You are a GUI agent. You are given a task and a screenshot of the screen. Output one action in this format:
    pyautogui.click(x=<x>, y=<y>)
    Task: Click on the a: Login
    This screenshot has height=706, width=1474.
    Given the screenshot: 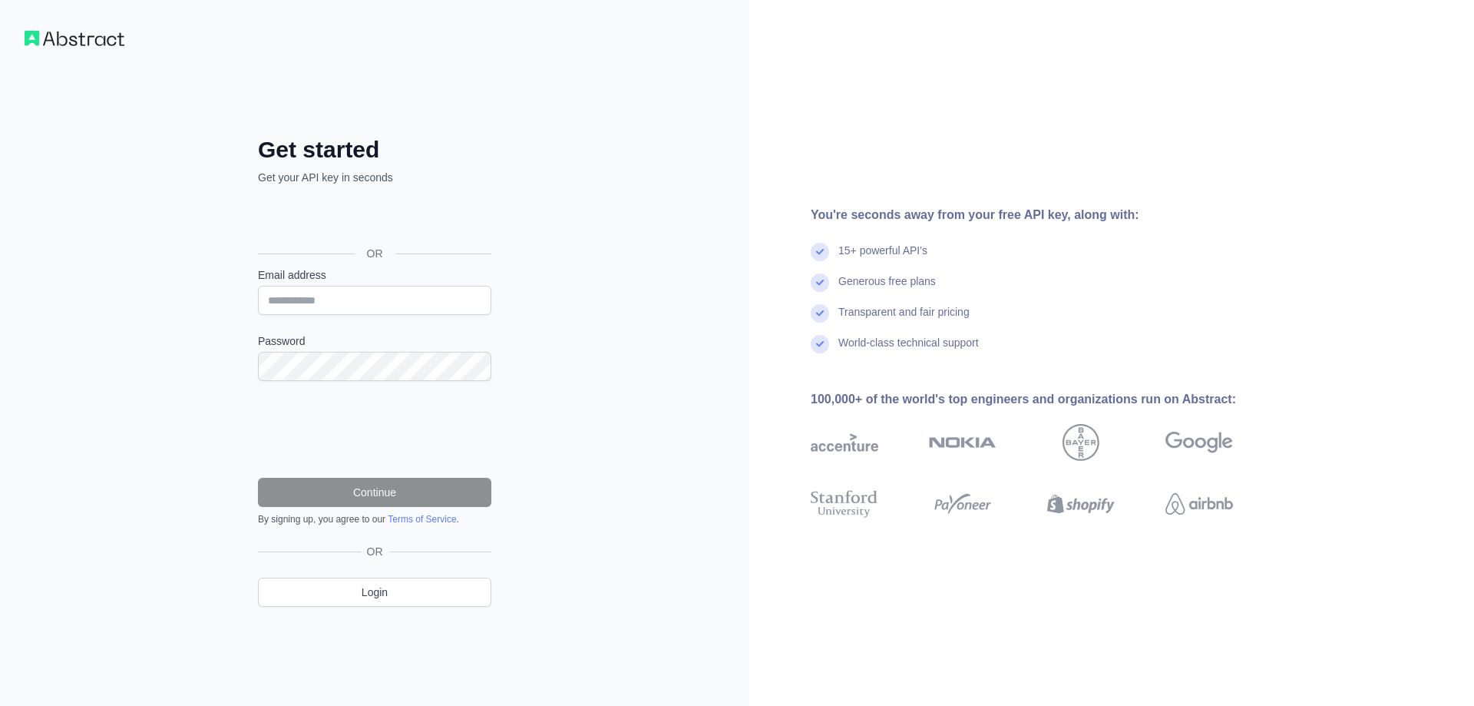 What is the action you would take?
    pyautogui.click(x=375, y=592)
    